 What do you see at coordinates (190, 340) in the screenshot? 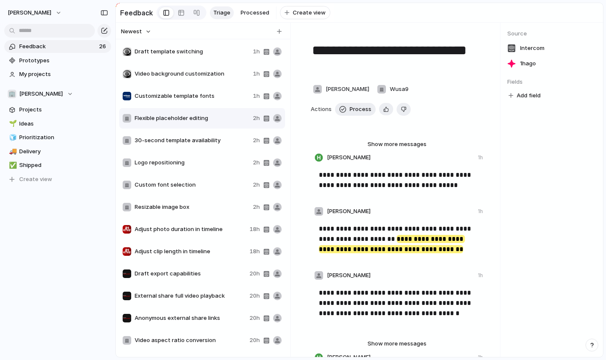
I see `span: Video aspect ratio conversion` at bounding box center [190, 340].